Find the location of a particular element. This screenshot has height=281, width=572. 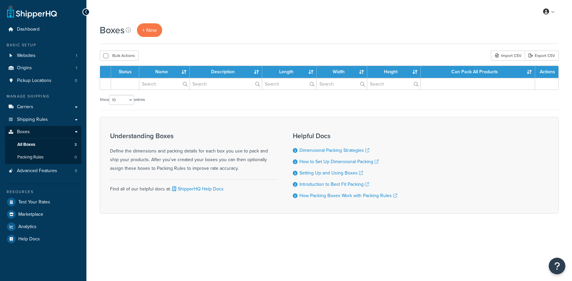

li: Marketplace is located at coordinates (43, 214).